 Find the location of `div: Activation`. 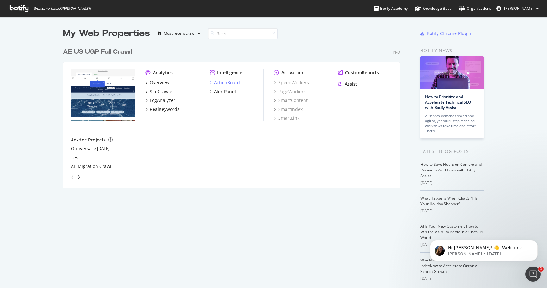

div: Activation is located at coordinates (292, 73).